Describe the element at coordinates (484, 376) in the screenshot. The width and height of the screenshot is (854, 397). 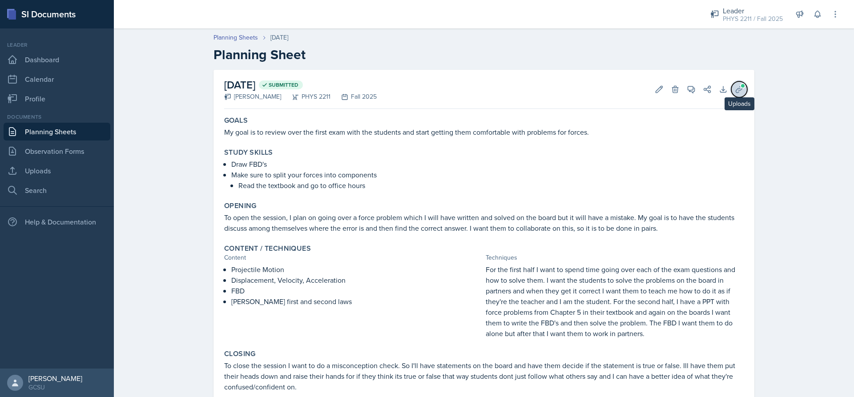
I see `p: To close the session I want to do a misconception check. So I'll have statements on the board and...` at that location.